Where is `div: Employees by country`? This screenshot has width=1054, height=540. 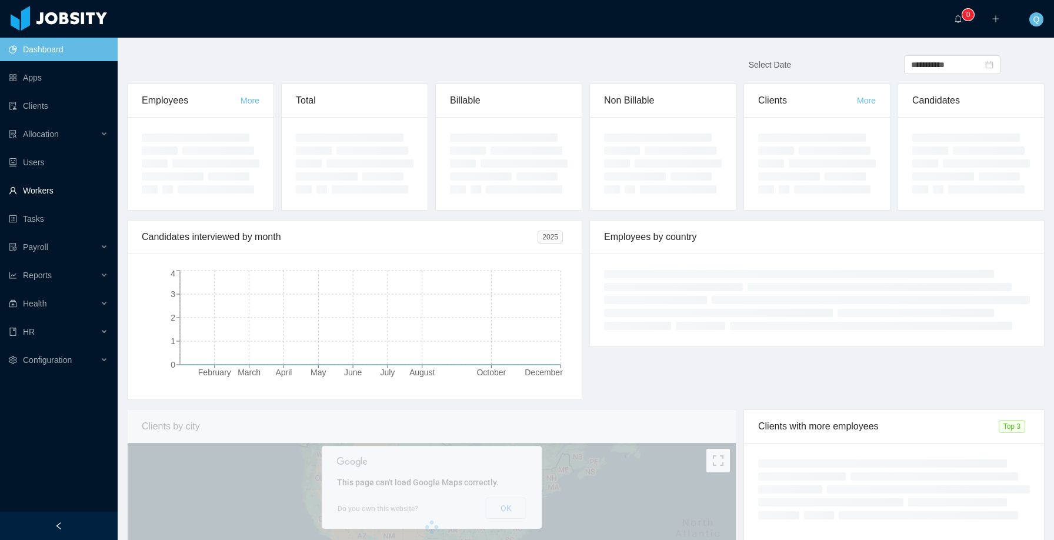 div: Employees by country is located at coordinates (817, 237).